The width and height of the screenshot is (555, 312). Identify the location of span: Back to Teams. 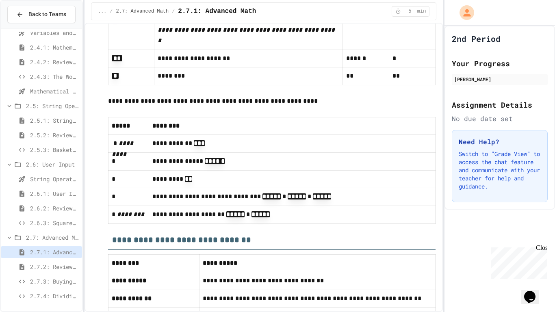
(47, 14).